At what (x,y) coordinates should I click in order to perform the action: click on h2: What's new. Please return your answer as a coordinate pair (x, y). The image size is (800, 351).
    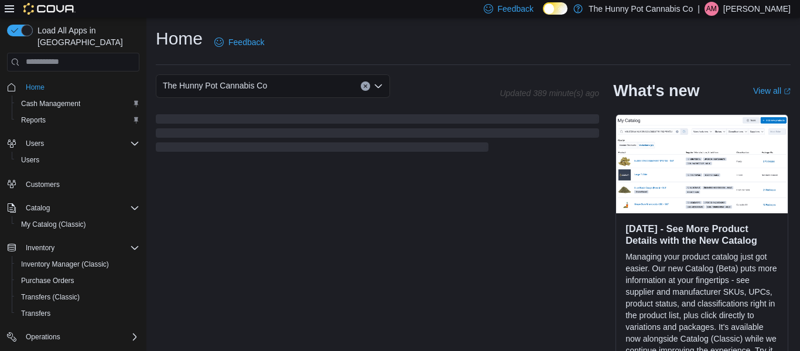
    Looking at the image, I should click on (656, 91).